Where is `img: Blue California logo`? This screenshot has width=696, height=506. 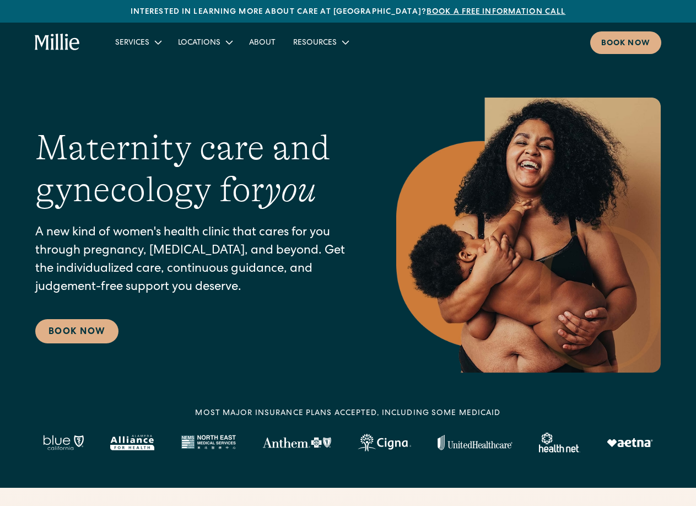 img: Blue California logo is located at coordinates (63, 443).